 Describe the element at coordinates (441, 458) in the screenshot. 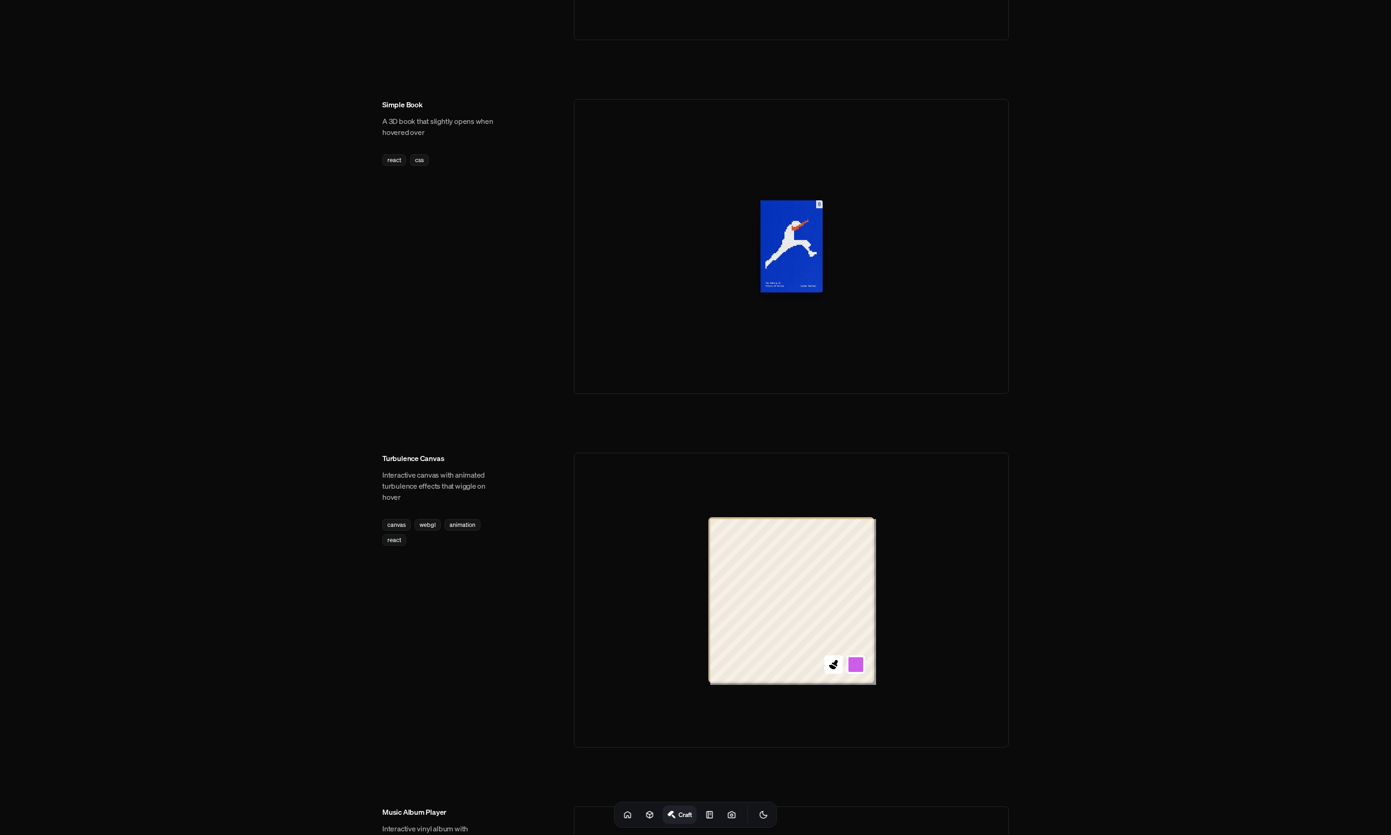

I see `h3: Turbulence Canvas` at that location.